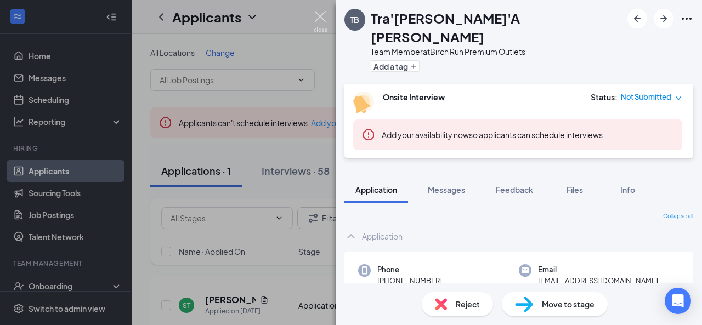  I want to click on span: so applicants can schedule interviews., so click(493, 135).